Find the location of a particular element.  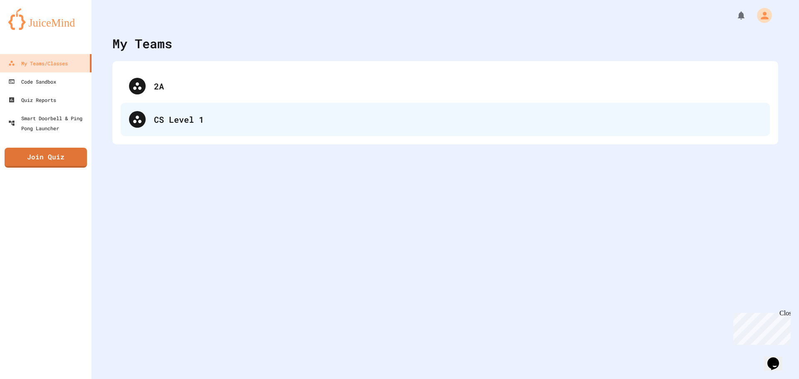

div: Quiz Reports is located at coordinates (32, 100).